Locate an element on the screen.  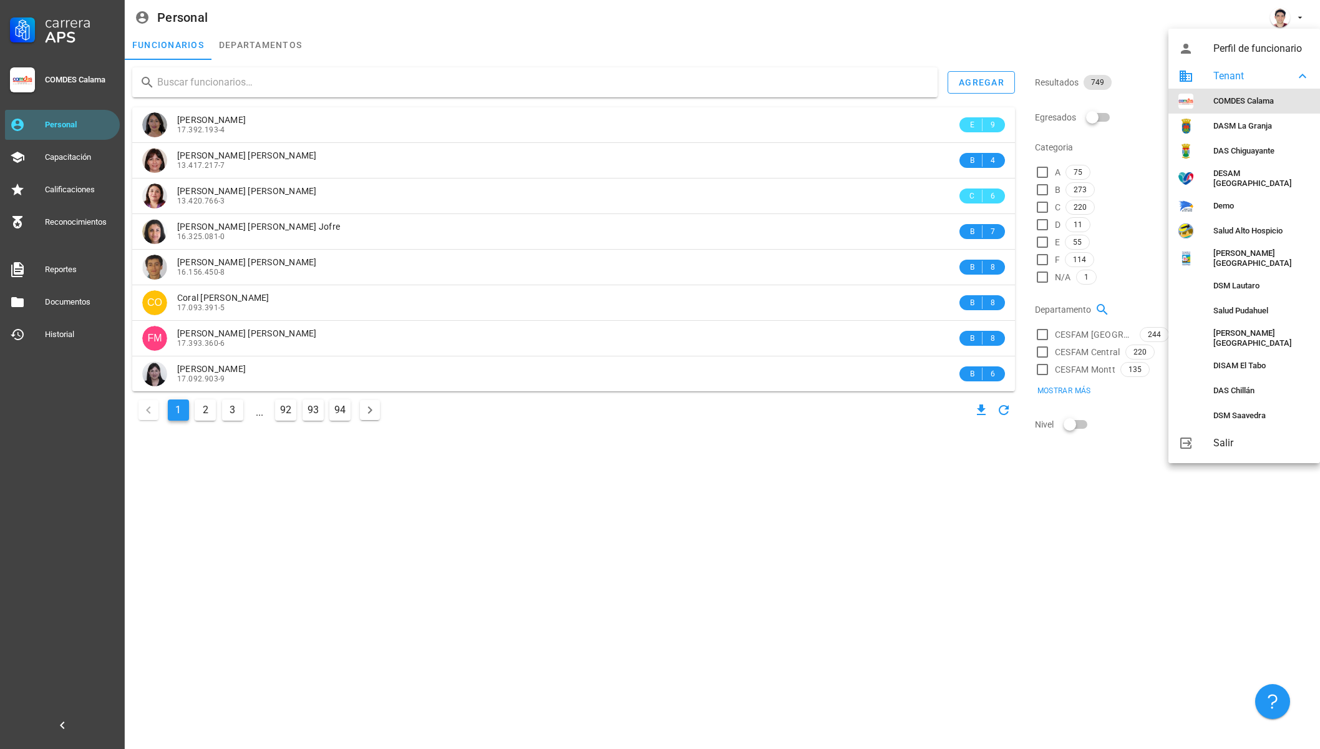
div: Resultados is located at coordinates (1173, 82).